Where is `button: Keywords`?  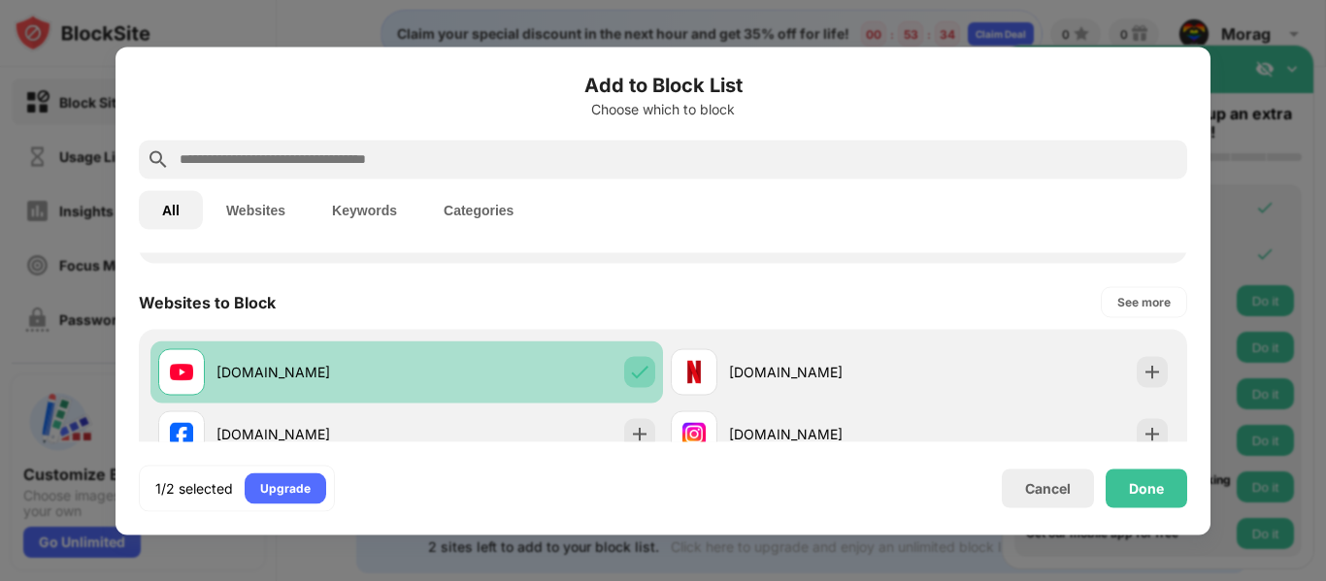
button: Keywords is located at coordinates (364, 210).